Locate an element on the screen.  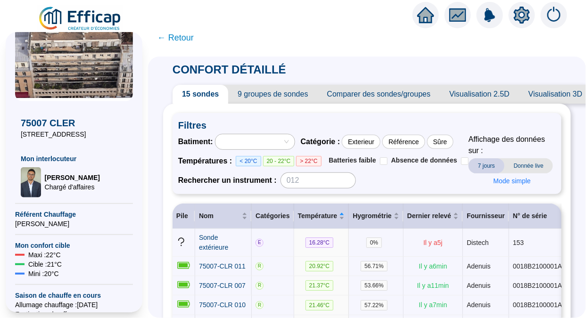
span: > 22°C is located at coordinates (308, 161).